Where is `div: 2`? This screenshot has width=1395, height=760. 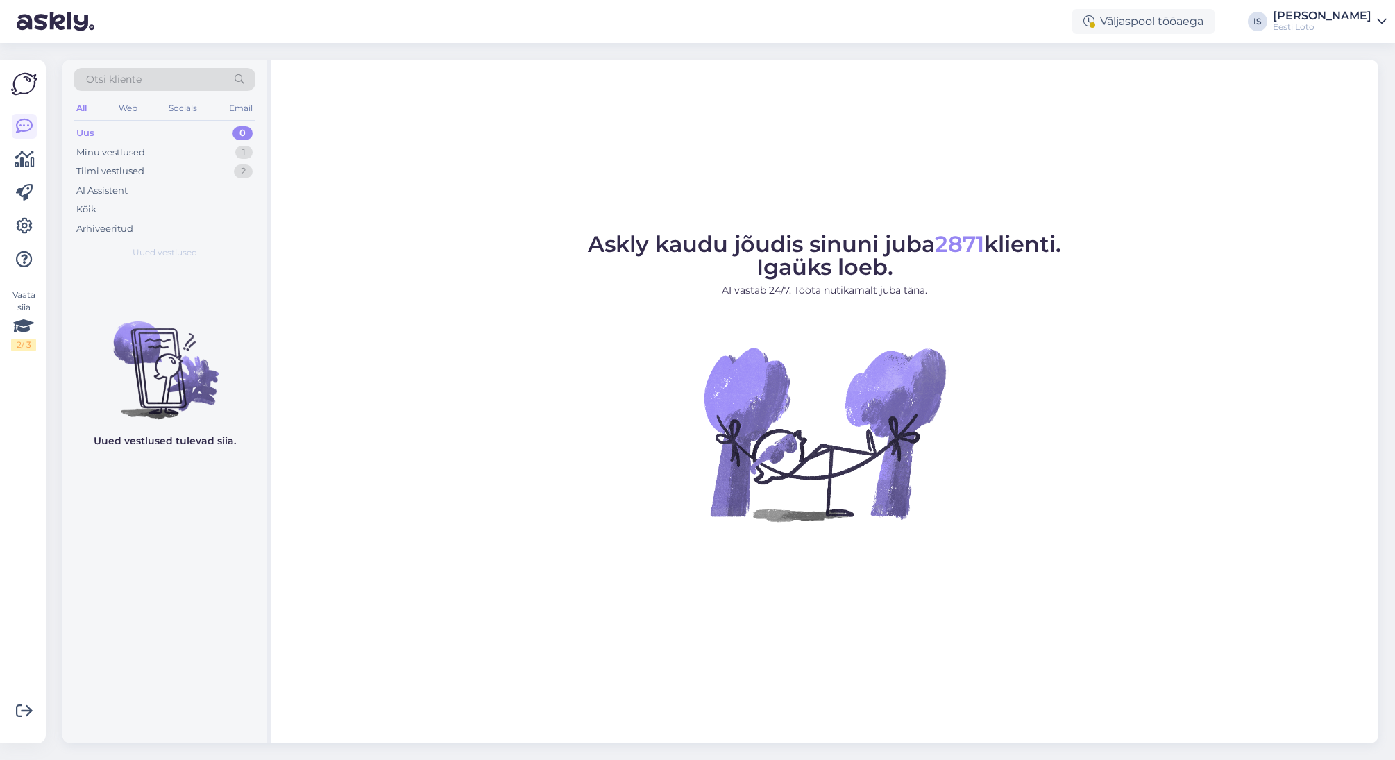 div: 2 is located at coordinates (243, 171).